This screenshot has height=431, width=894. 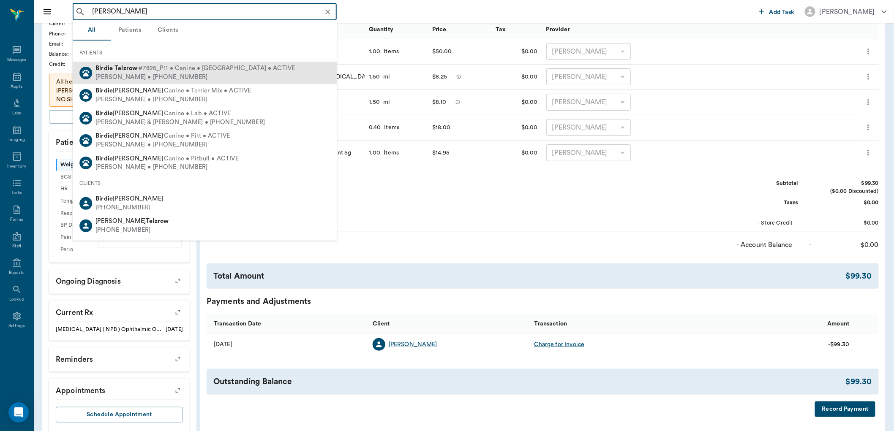 I want to click on div: 09/30/25, so click(x=223, y=345).